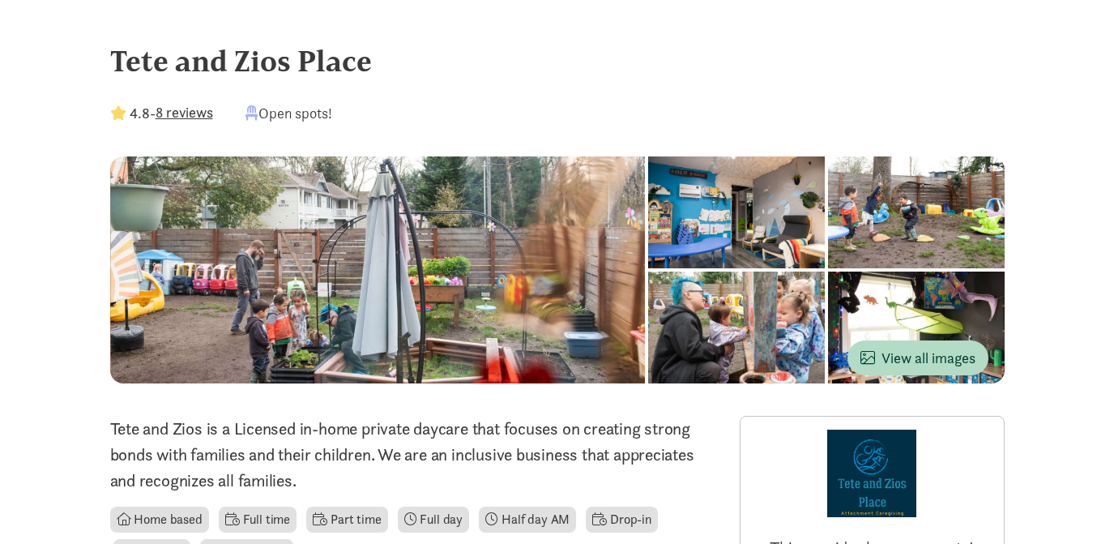  Describe the element at coordinates (918, 357) in the screenshot. I see `span: View all images` at that location.